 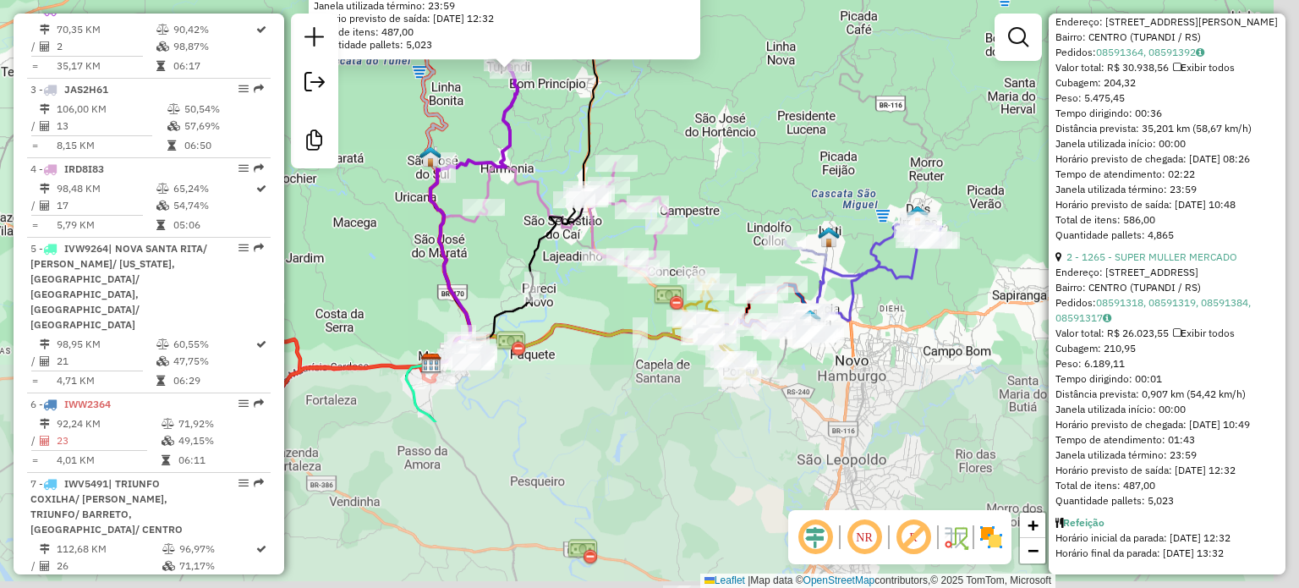 What do you see at coordinates (86, 89) in the screenshot?
I see `span: JAS2H61` at bounding box center [86, 89].